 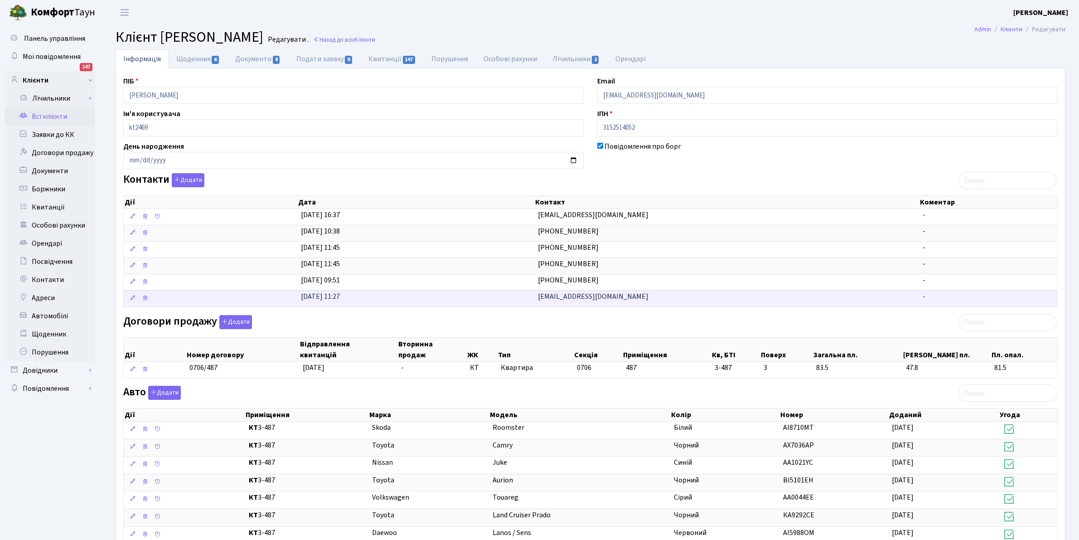 What do you see at coordinates (1044, 29) in the screenshot?
I see `li: Редагувати` at bounding box center [1044, 29].